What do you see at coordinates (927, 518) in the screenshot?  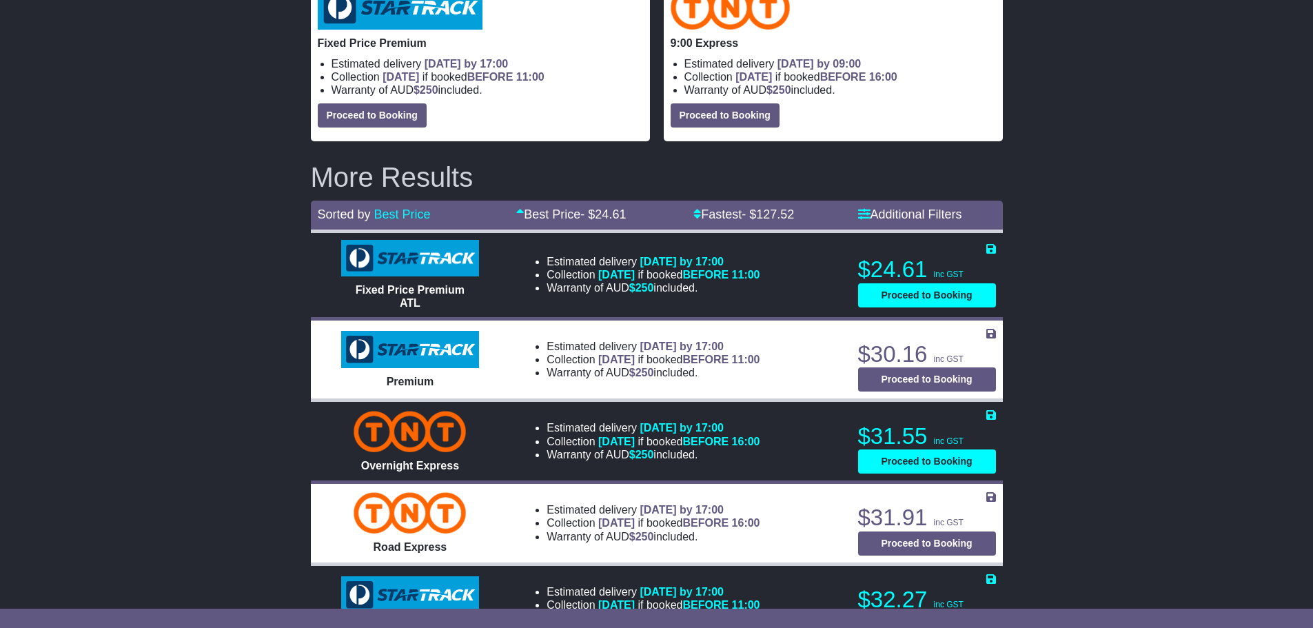 I see `p: $31.91` at bounding box center [927, 518].